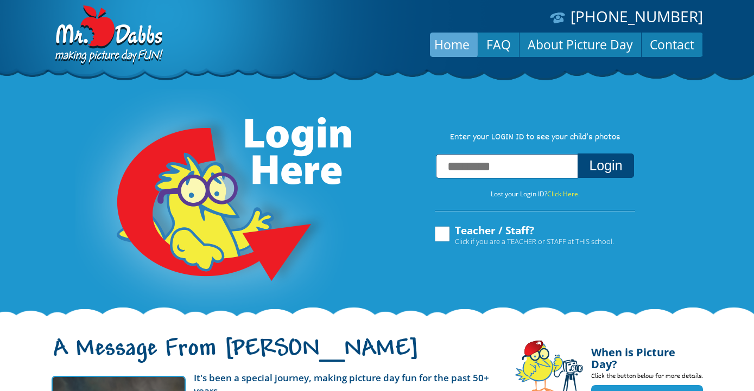 The width and height of the screenshot is (754, 391). Describe the element at coordinates (535, 194) in the screenshot. I see `p: Lost your Login ID?` at that location.